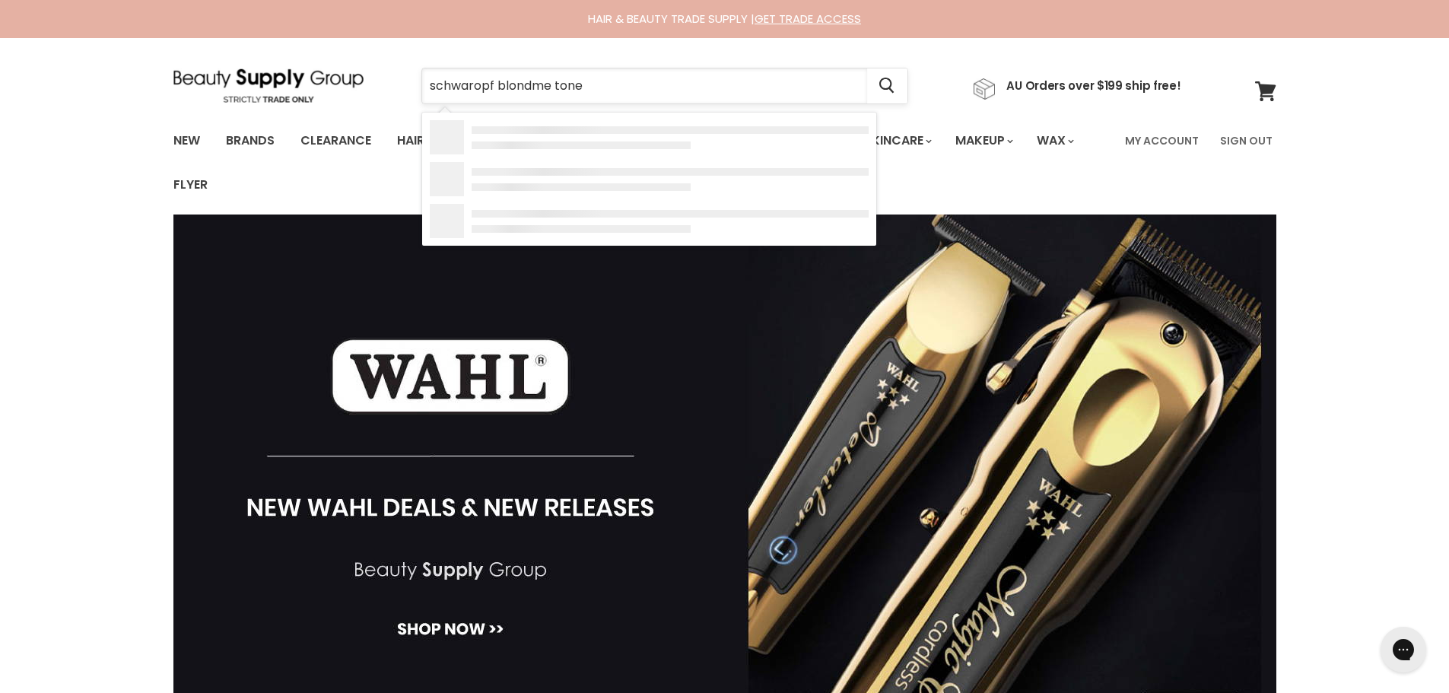  What do you see at coordinates (1246, 141) in the screenshot?
I see `a: Sign Out` at bounding box center [1246, 141].